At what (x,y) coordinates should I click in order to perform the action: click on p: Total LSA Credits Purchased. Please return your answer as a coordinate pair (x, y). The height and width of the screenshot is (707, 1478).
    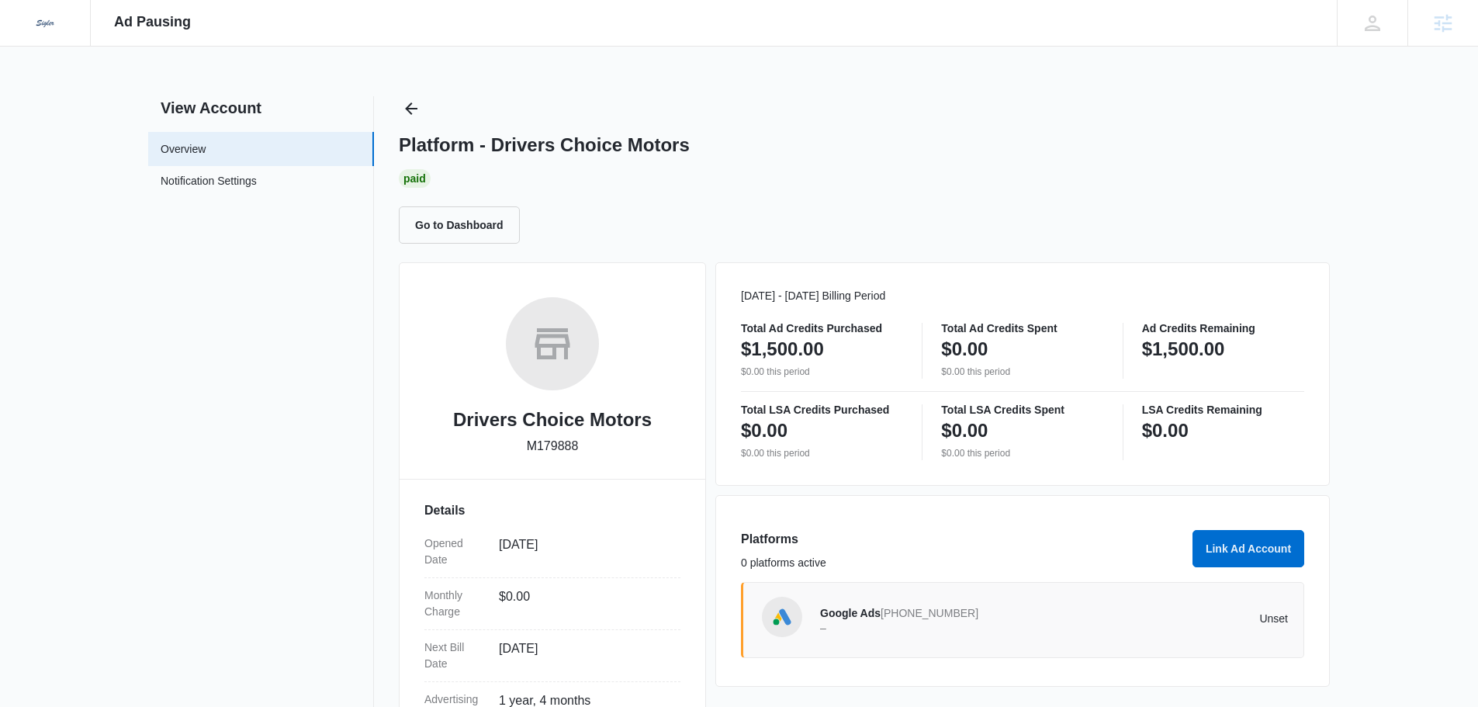
    Looking at the image, I should click on (822, 410).